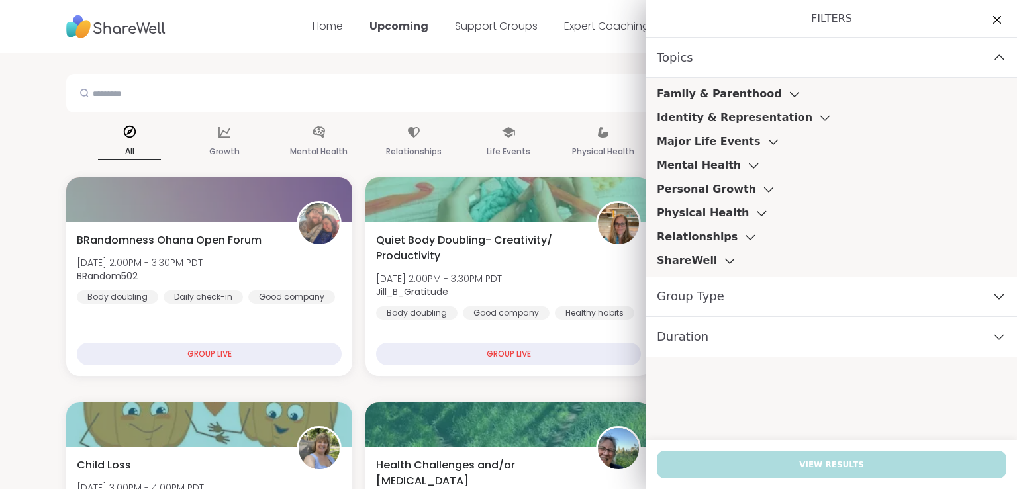 The height and width of the screenshot is (489, 1017). I want to click on a: Upcoming, so click(399, 26).